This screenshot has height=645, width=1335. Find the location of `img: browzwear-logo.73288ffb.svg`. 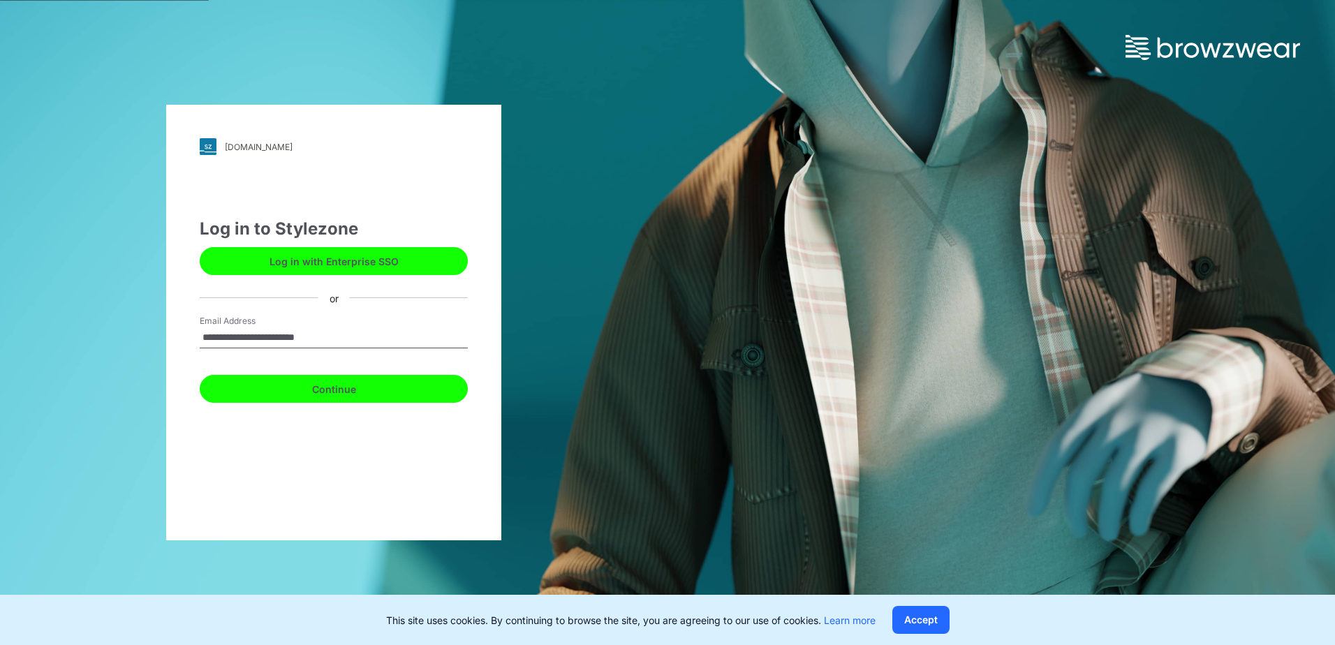

img: browzwear-logo.73288ffb.svg is located at coordinates (1213, 47).